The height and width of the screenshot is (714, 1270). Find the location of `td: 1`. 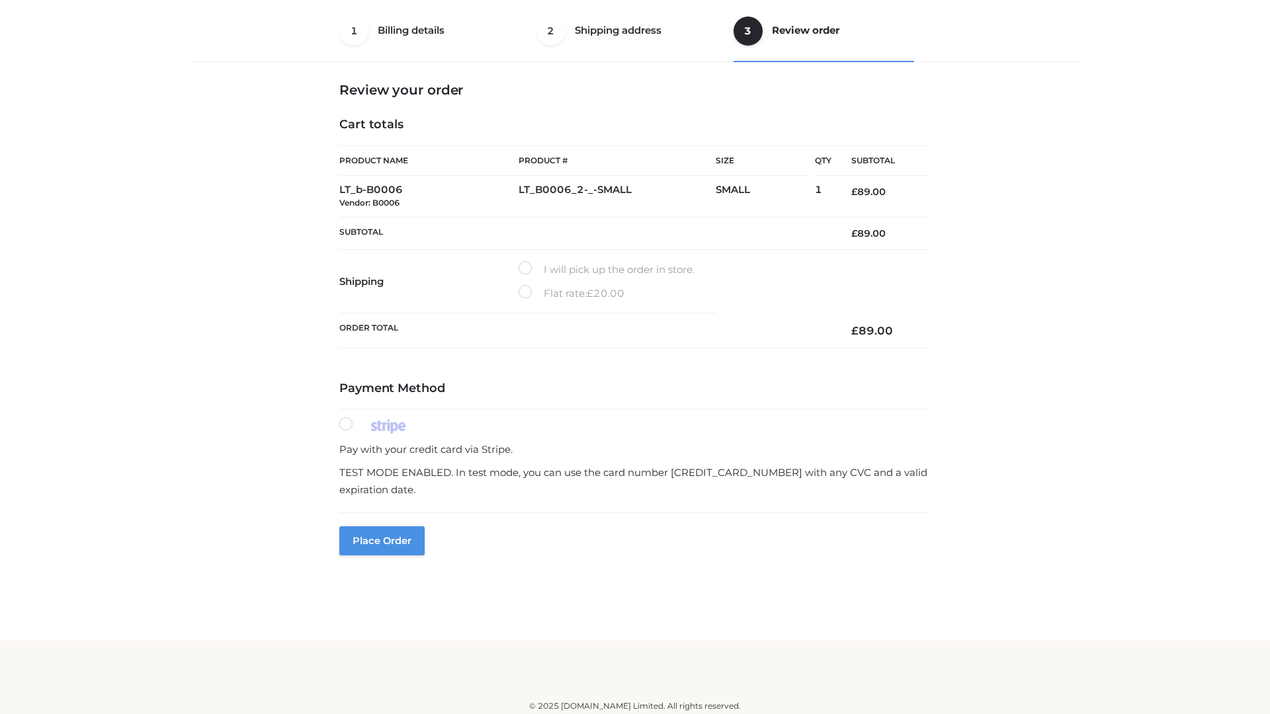

td: 1 is located at coordinates (823, 196).